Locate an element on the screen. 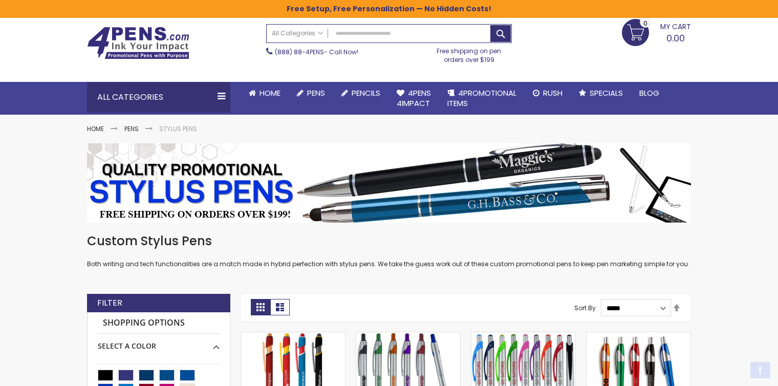 Image resolution: width=778 pixels, height=386 pixels. span: 0 is located at coordinates (645, 23).